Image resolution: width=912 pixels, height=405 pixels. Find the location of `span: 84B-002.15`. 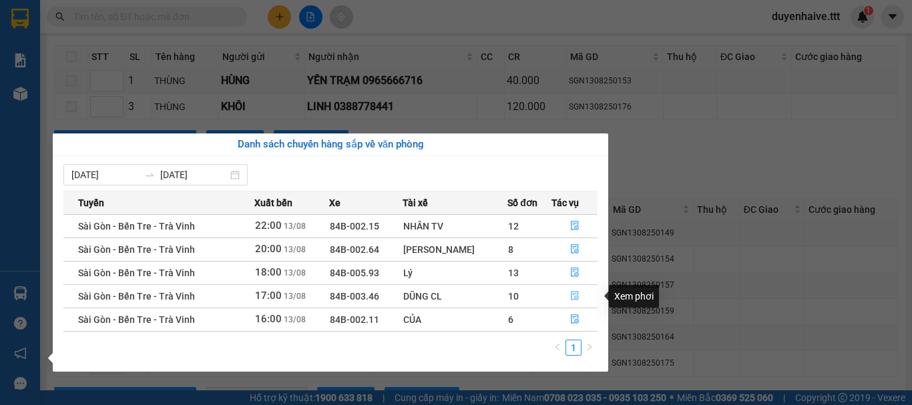

span: 84B-002.15 is located at coordinates (355, 226).